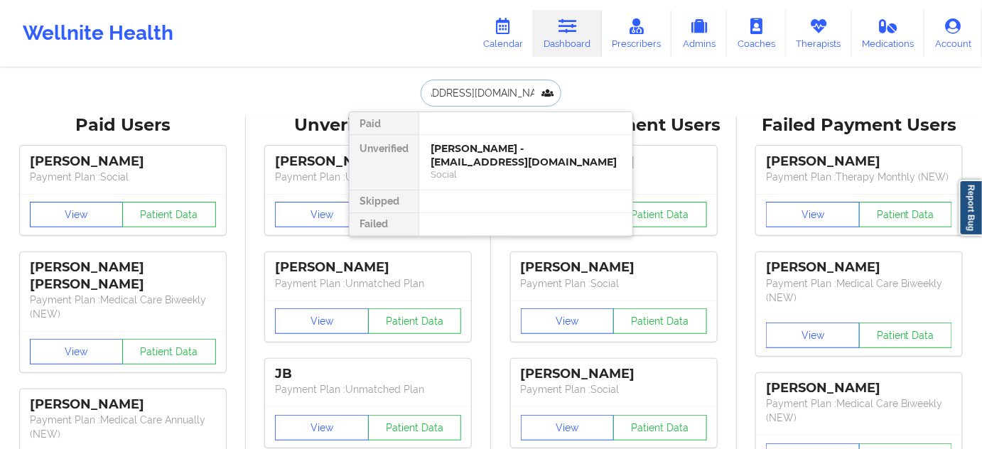 The height and width of the screenshot is (449, 982). What do you see at coordinates (953, 33) in the screenshot?
I see `a: Account` at bounding box center [953, 33].